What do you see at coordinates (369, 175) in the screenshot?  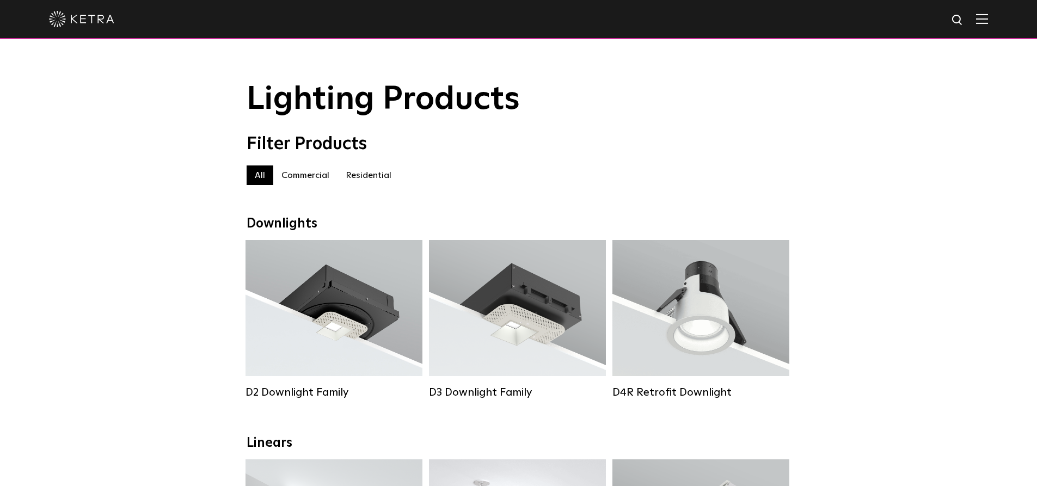 I see `label: Residential` at bounding box center [369, 175].